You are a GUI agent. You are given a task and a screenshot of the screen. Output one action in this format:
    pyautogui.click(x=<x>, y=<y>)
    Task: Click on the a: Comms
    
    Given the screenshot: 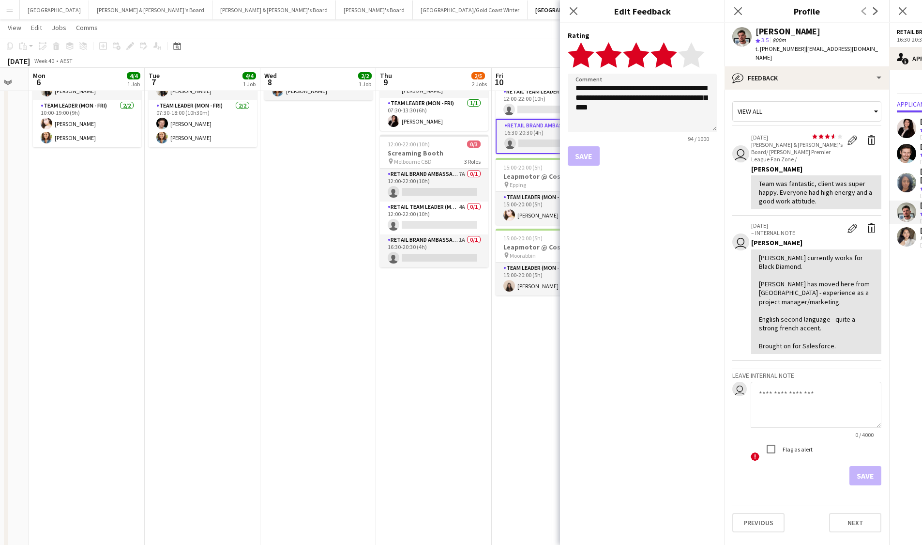 What is the action you would take?
    pyautogui.click(x=87, y=28)
    